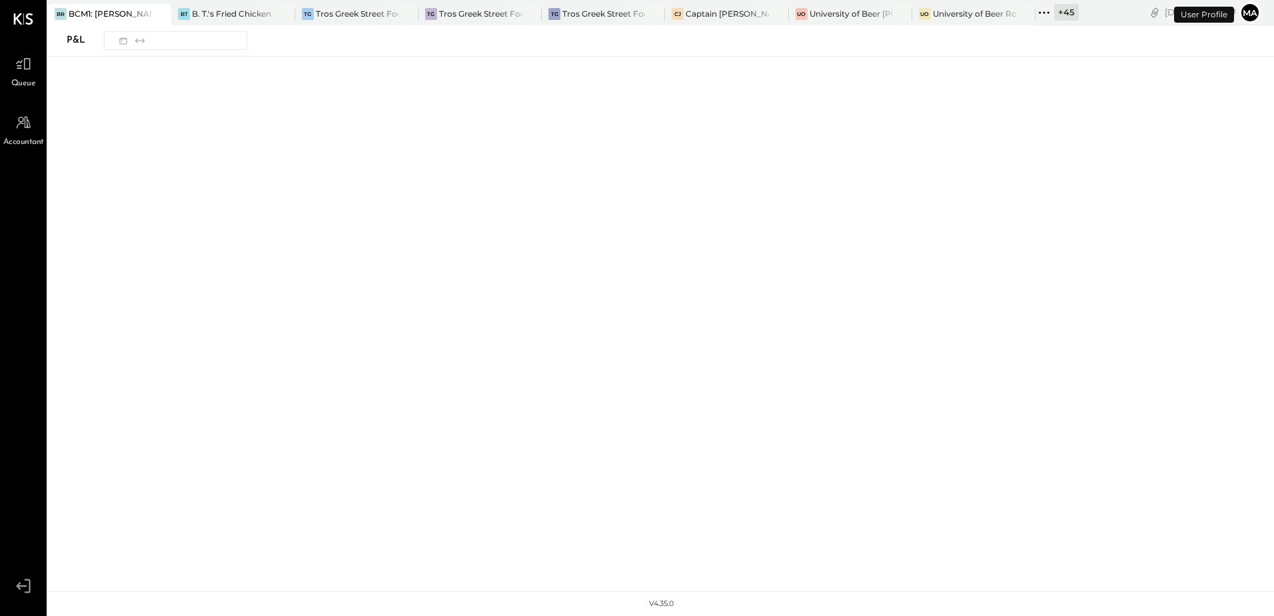 Image resolution: width=1274 pixels, height=616 pixels. I want to click on div: v 4.35.0, so click(661, 604).